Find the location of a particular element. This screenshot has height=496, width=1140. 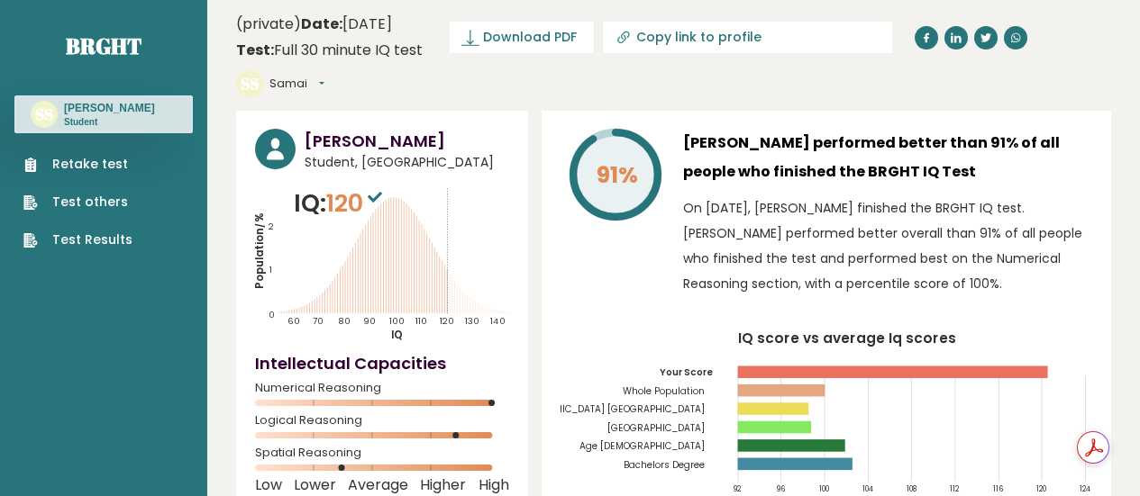

span: Spatial Reasoning is located at coordinates (382, 453).